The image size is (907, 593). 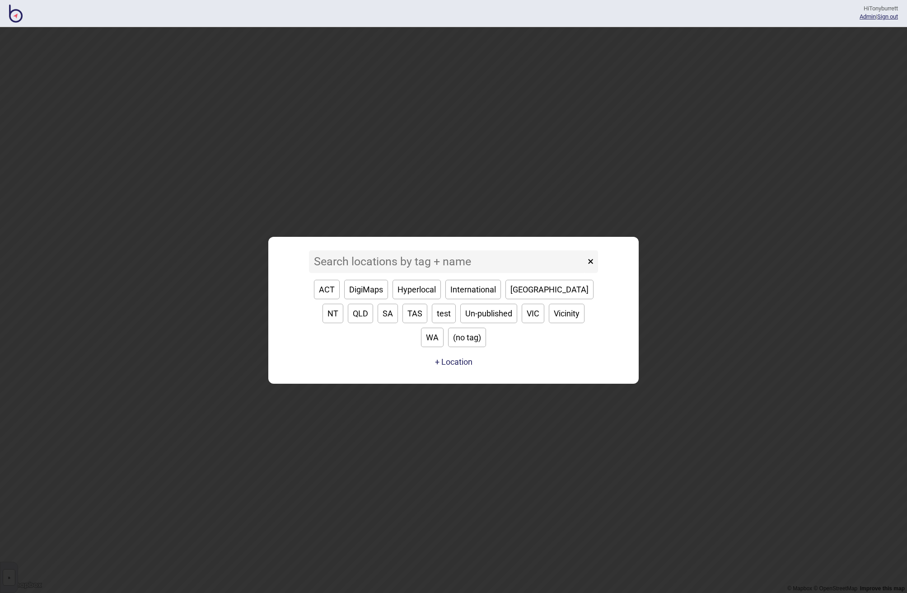 What do you see at coordinates (333, 313) in the screenshot?
I see `button: NT` at bounding box center [333, 313].